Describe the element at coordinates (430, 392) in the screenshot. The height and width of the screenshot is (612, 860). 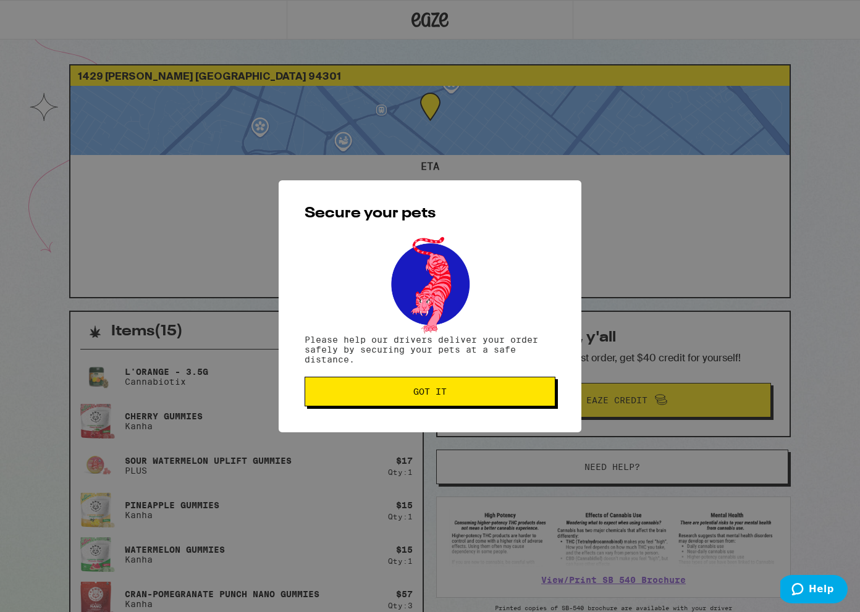
I see `span: Got it` at that location.